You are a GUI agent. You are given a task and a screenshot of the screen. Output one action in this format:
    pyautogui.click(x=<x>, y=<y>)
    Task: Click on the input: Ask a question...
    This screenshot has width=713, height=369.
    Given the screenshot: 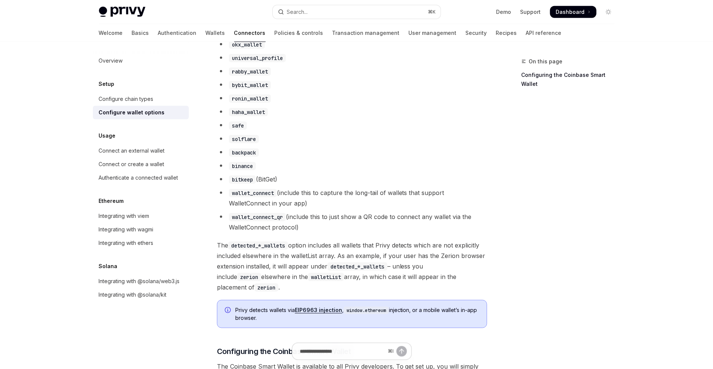 What is the action you would take?
    pyautogui.click(x=342, y=351)
    